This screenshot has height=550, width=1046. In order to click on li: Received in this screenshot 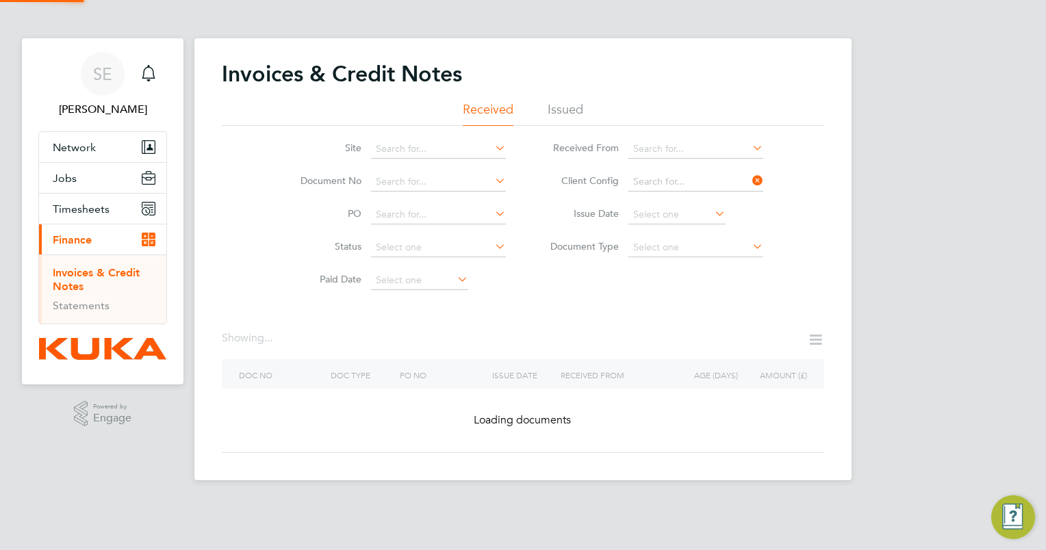, I will do `click(488, 114)`.